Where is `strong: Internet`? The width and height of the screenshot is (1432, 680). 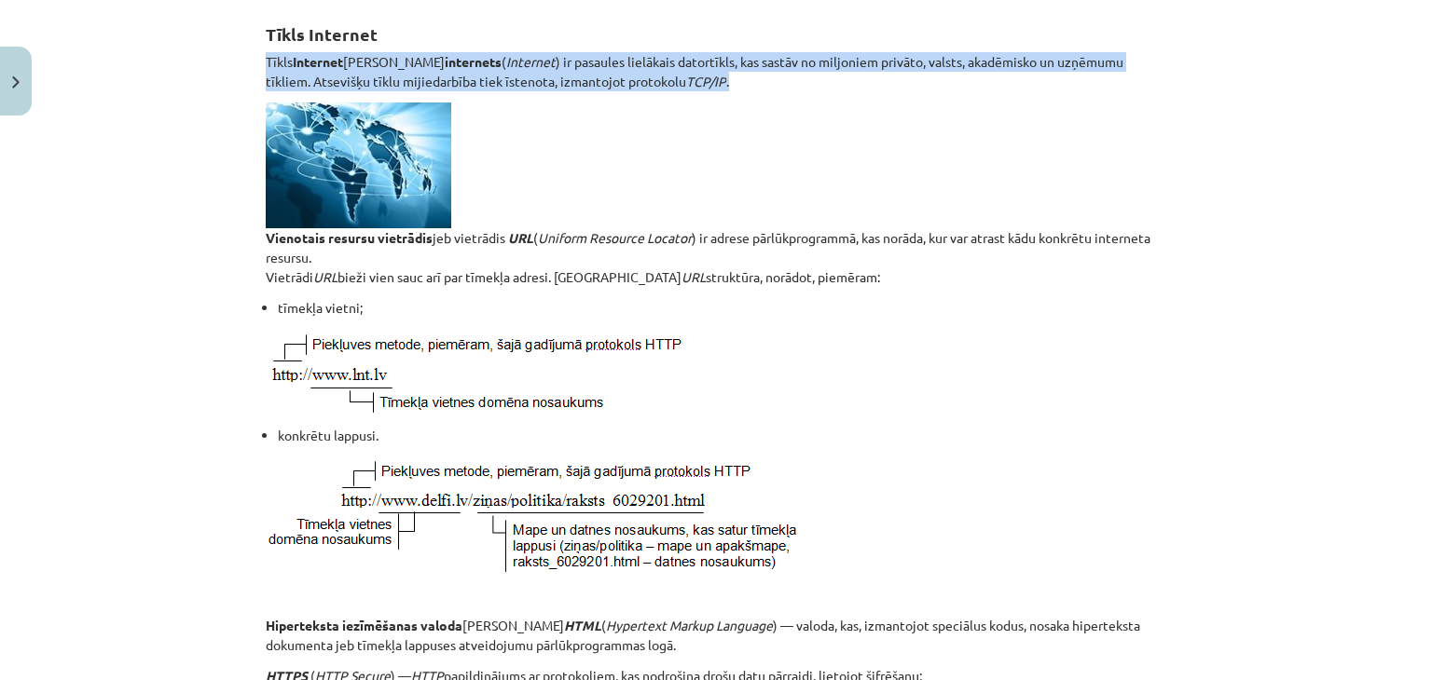
strong: Internet is located at coordinates (318, 62).